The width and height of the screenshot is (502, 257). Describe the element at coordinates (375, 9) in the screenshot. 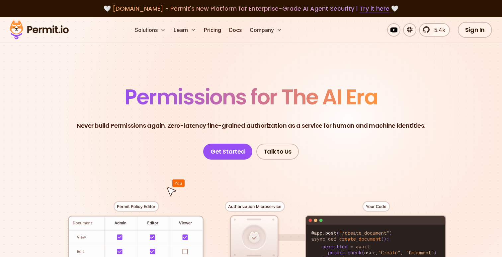

I see `a: Try it here` at that location.